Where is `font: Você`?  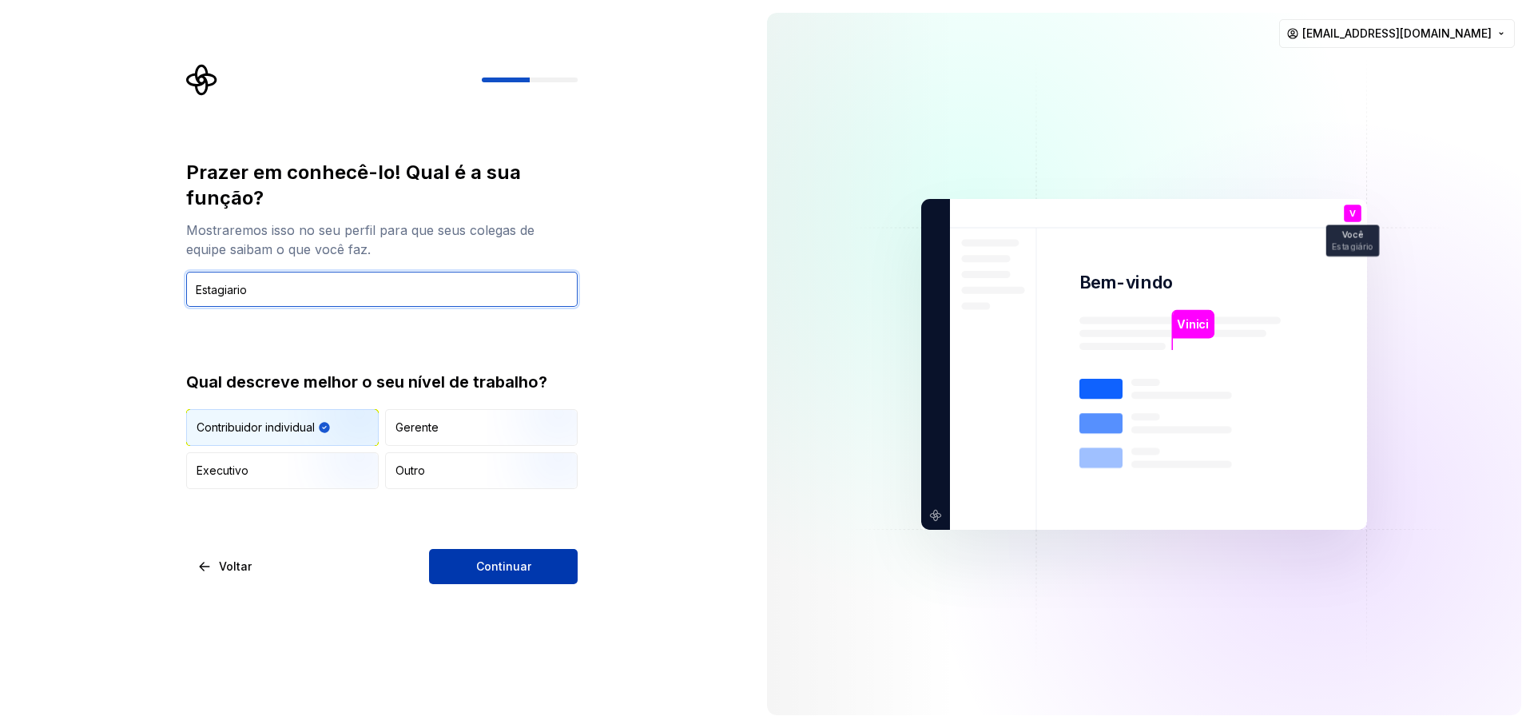
font: Você is located at coordinates (1353, 234).